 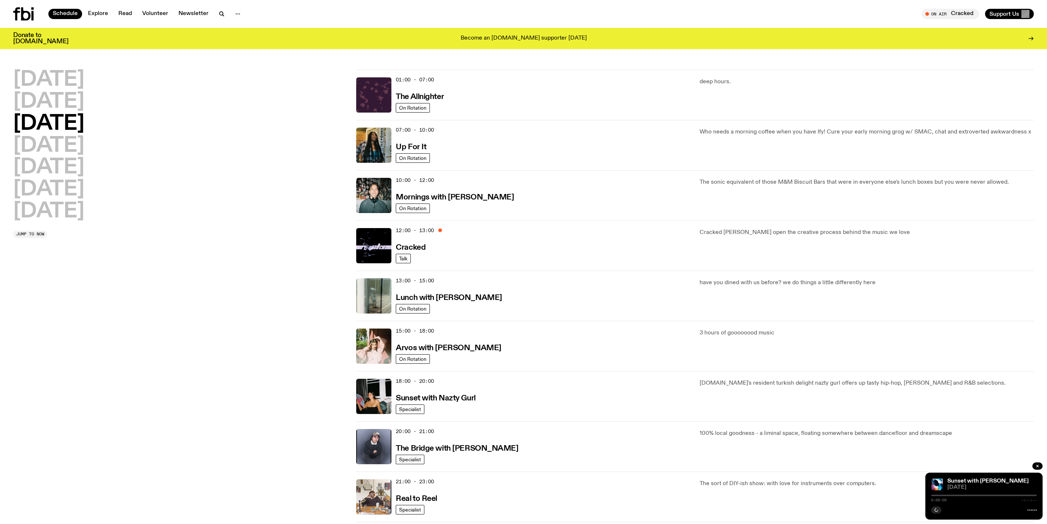 What do you see at coordinates (411, 147) in the screenshot?
I see `h3: Up For It` at bounding box center [411, 147].